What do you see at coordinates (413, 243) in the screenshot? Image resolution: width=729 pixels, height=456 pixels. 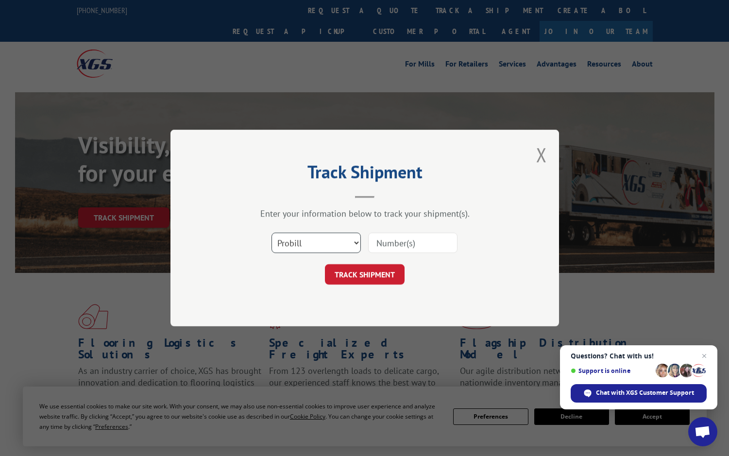 I see `input: Number(s)` at bounding box center [413, 243].